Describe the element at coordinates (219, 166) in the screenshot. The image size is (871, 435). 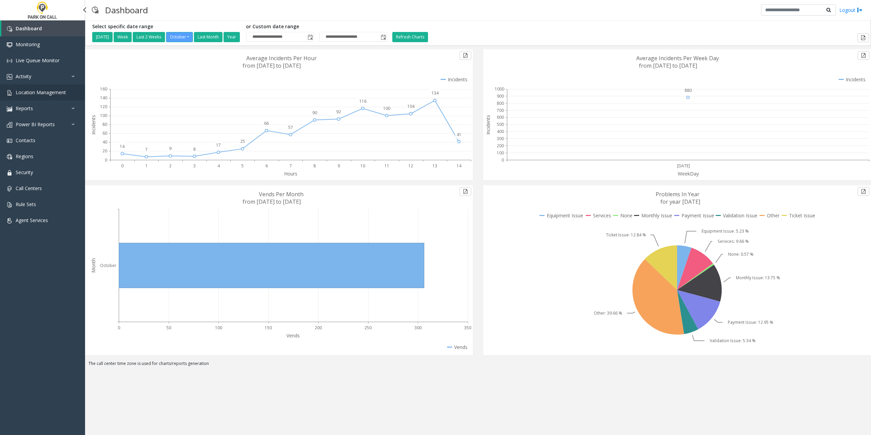
I see `text: 4` at that location.